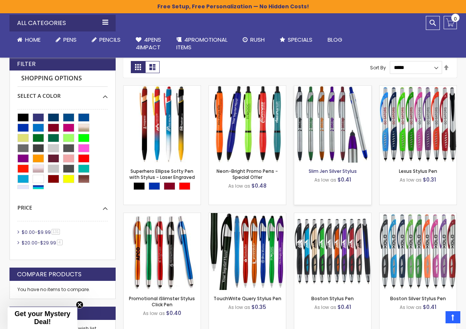  I want to click on span: $29.99, so click(48, 243).